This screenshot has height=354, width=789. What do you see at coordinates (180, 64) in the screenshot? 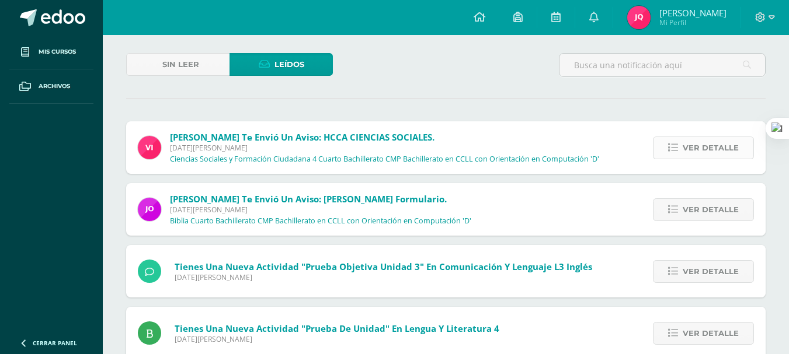
I see `span: Sin leer` at bounding box center [180, 64].